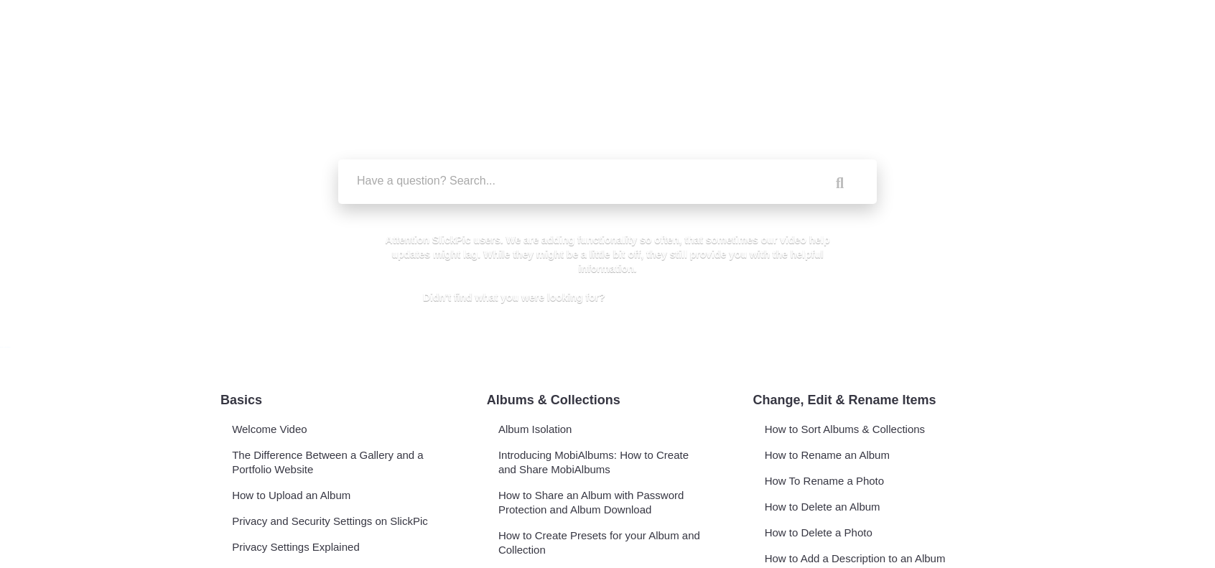 The image size is (1215, 568). I want to click on a: How to Rename an Album, so click(866, 455).